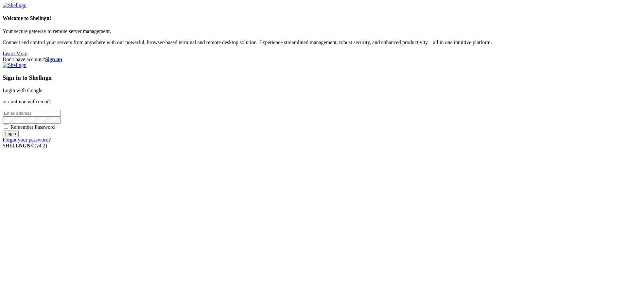 This screenshot has width=628, height=286. I want to click on h4: Welcome to Shellngn!, so click(314, 18).